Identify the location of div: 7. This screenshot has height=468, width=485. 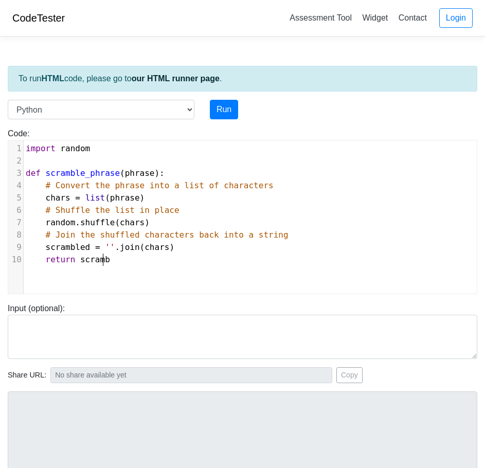
(15, 223).